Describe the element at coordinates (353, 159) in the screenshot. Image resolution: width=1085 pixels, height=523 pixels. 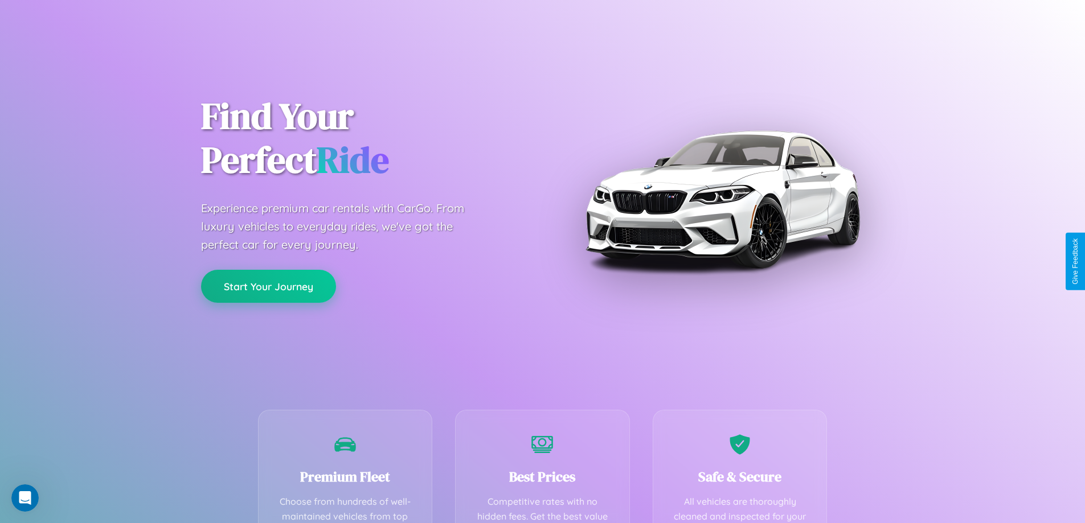
I see `span: Ride` at that location.